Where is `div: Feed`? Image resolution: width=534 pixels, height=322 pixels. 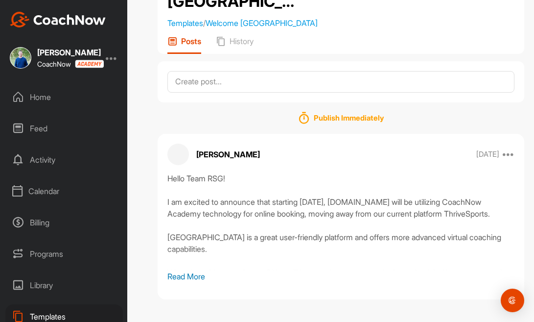 div: Feed is located at coordinates (64, 128).